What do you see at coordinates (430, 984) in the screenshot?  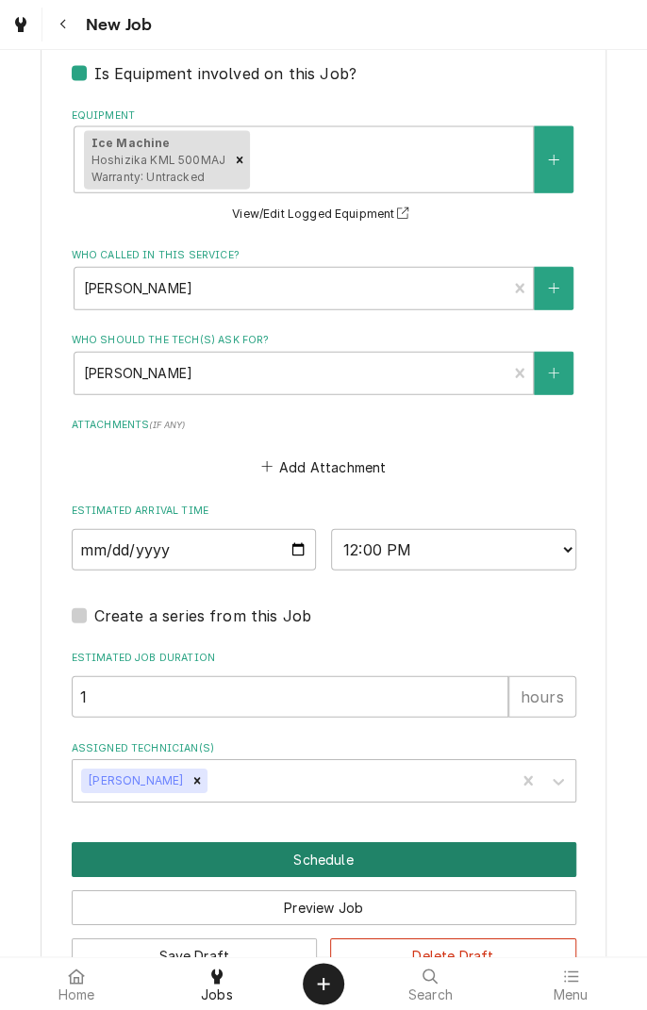 I see `a: Search` at bounding box center [430, 984].